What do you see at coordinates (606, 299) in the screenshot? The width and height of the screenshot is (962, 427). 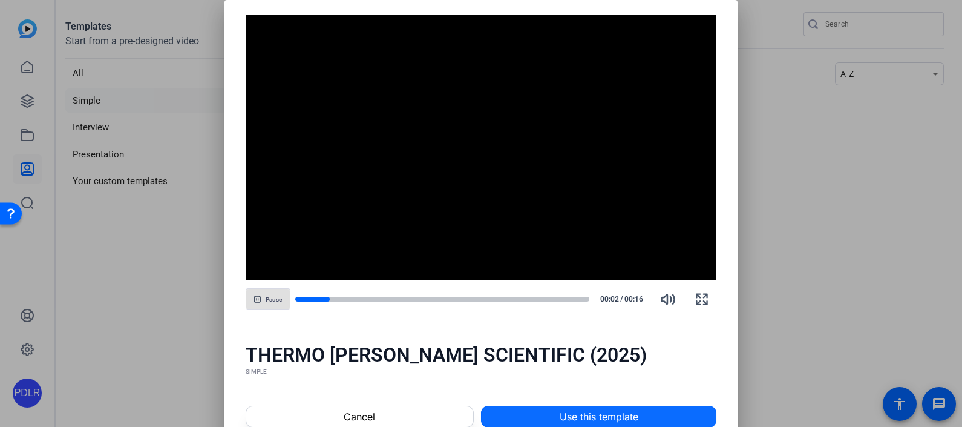 I see `span: 00:02` at bounding box center [606, 299].